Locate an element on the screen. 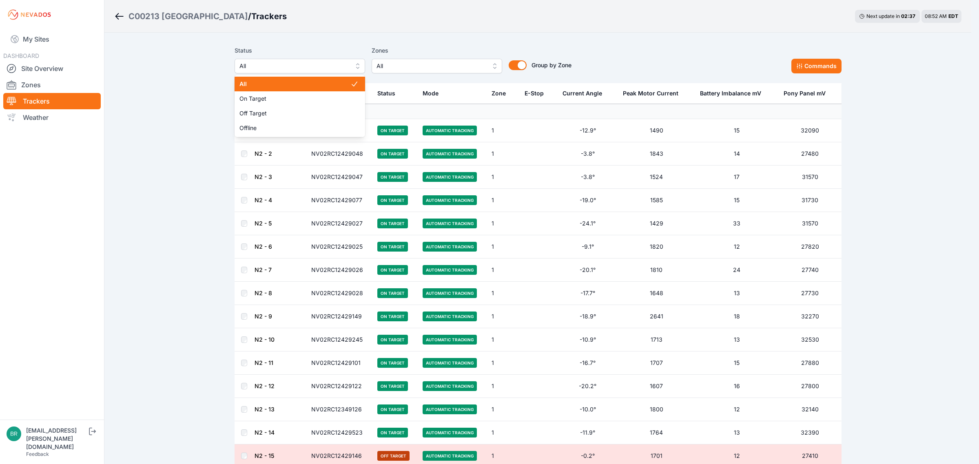 Image resolution: width=979 pixels, height=464 pixels. div: All is located at coordinates (300, 106).